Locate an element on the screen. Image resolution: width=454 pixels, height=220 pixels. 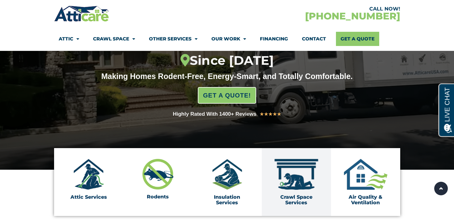
span: Opens a chat window is located at coordinates (32, 9).